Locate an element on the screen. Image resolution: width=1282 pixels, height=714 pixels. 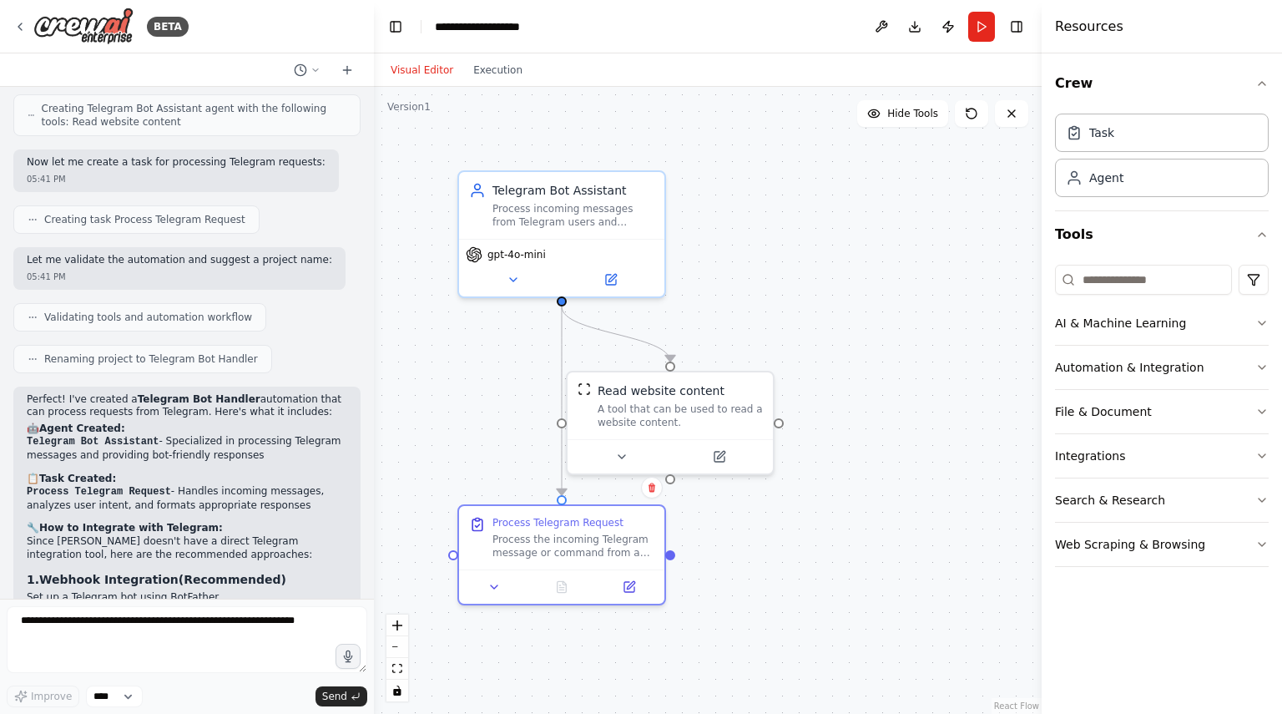
button: Click to speak your automation idea is located at coordinates (348, 656).